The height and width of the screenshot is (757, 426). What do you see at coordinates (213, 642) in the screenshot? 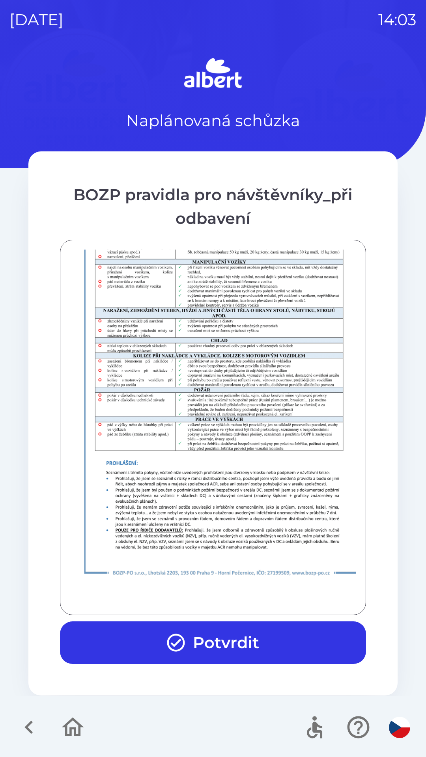
I see `button: Potvrdit` at bounding box center [213, 642].